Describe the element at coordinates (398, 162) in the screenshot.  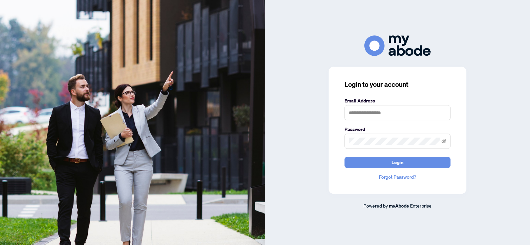
I see `button: Login` at that location.